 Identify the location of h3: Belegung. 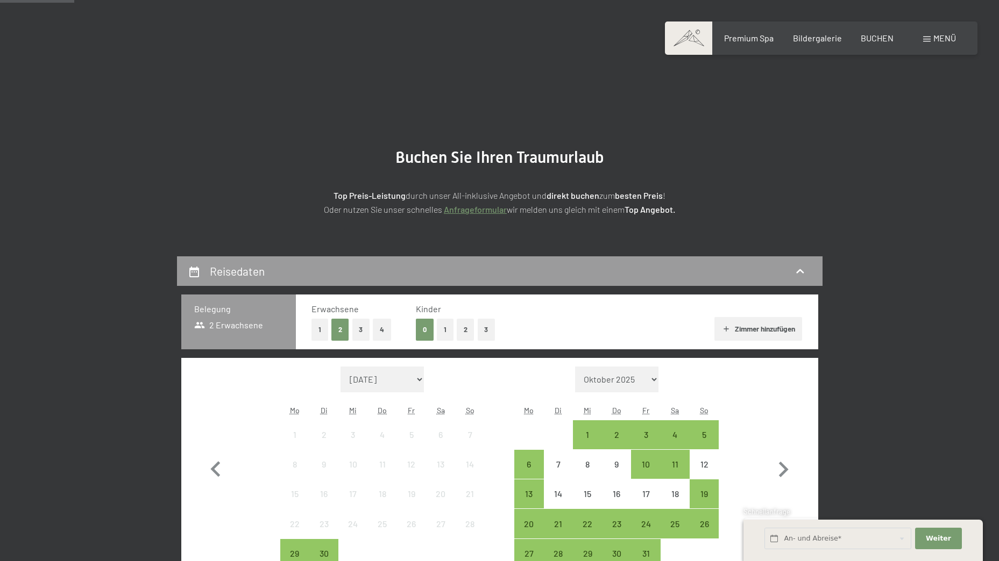
(238, 309).